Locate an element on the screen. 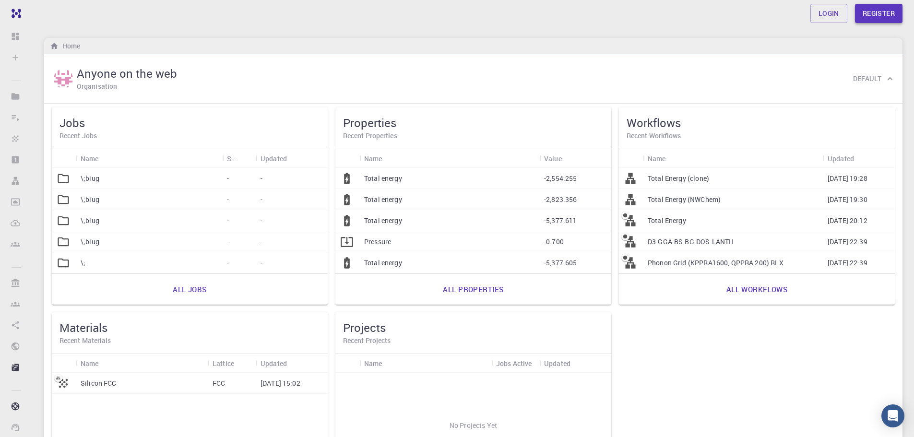 This screenshot has height=437, width=914. p: -2,554.255 is located at coordinates (560, 178).